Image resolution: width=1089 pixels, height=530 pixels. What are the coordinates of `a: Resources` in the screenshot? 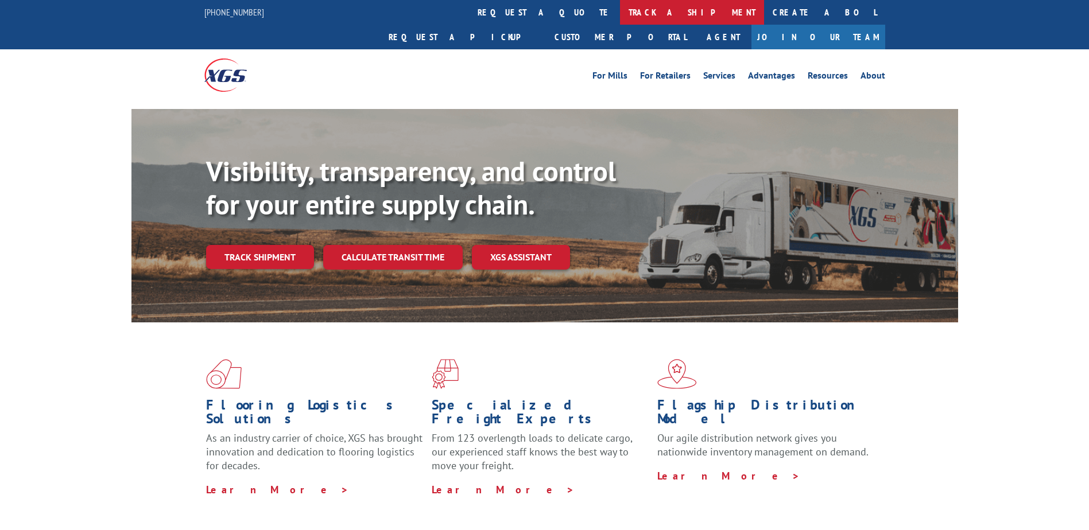 It's located at (828, 77).